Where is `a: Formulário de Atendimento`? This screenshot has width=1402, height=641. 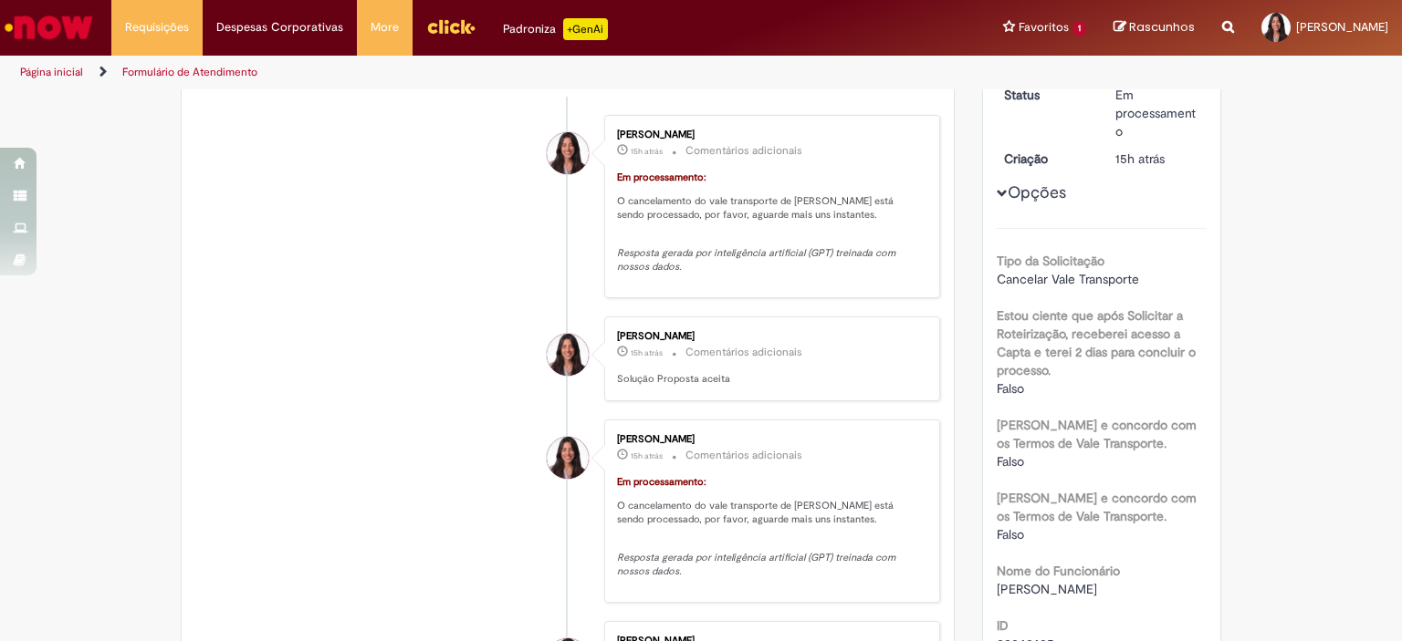
a: Formulário de Atendimento is located at coordinates (190, 72).